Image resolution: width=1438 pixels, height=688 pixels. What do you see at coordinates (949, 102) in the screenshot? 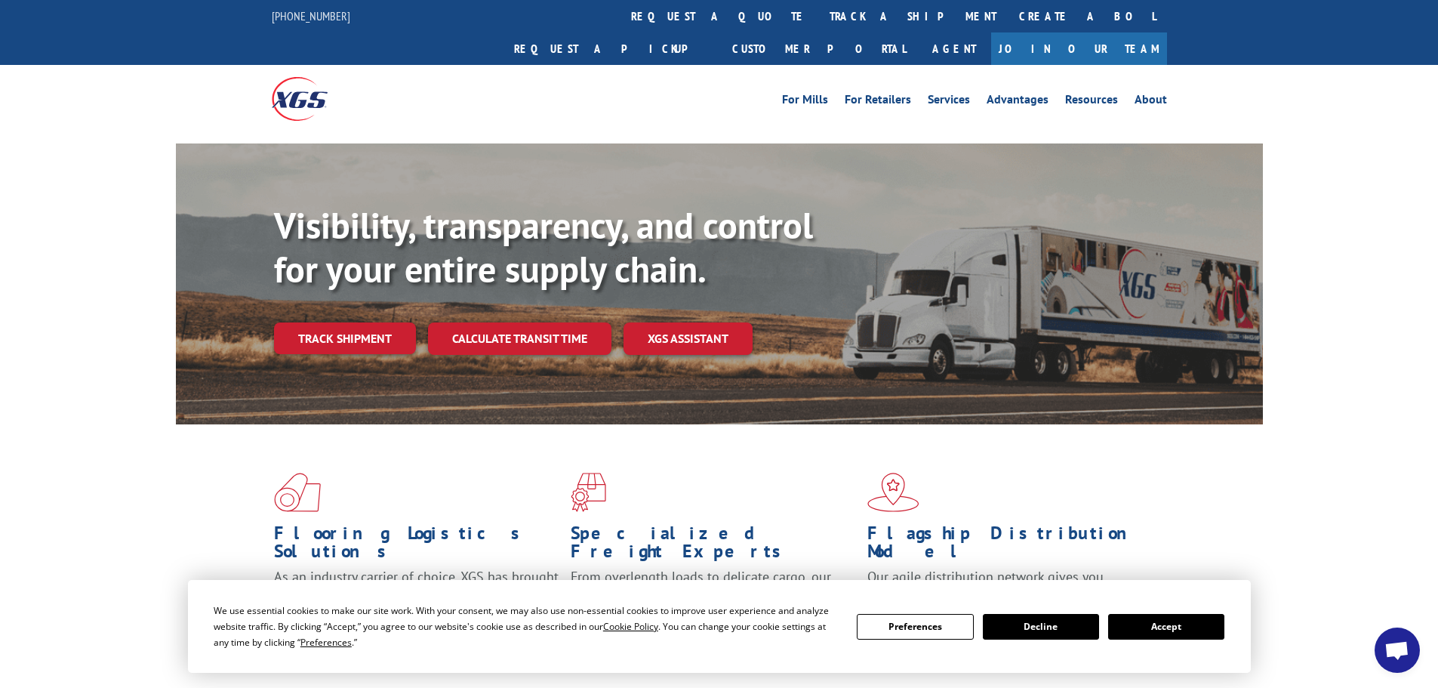
I see `a: Services` at bounding box center [949, 102].